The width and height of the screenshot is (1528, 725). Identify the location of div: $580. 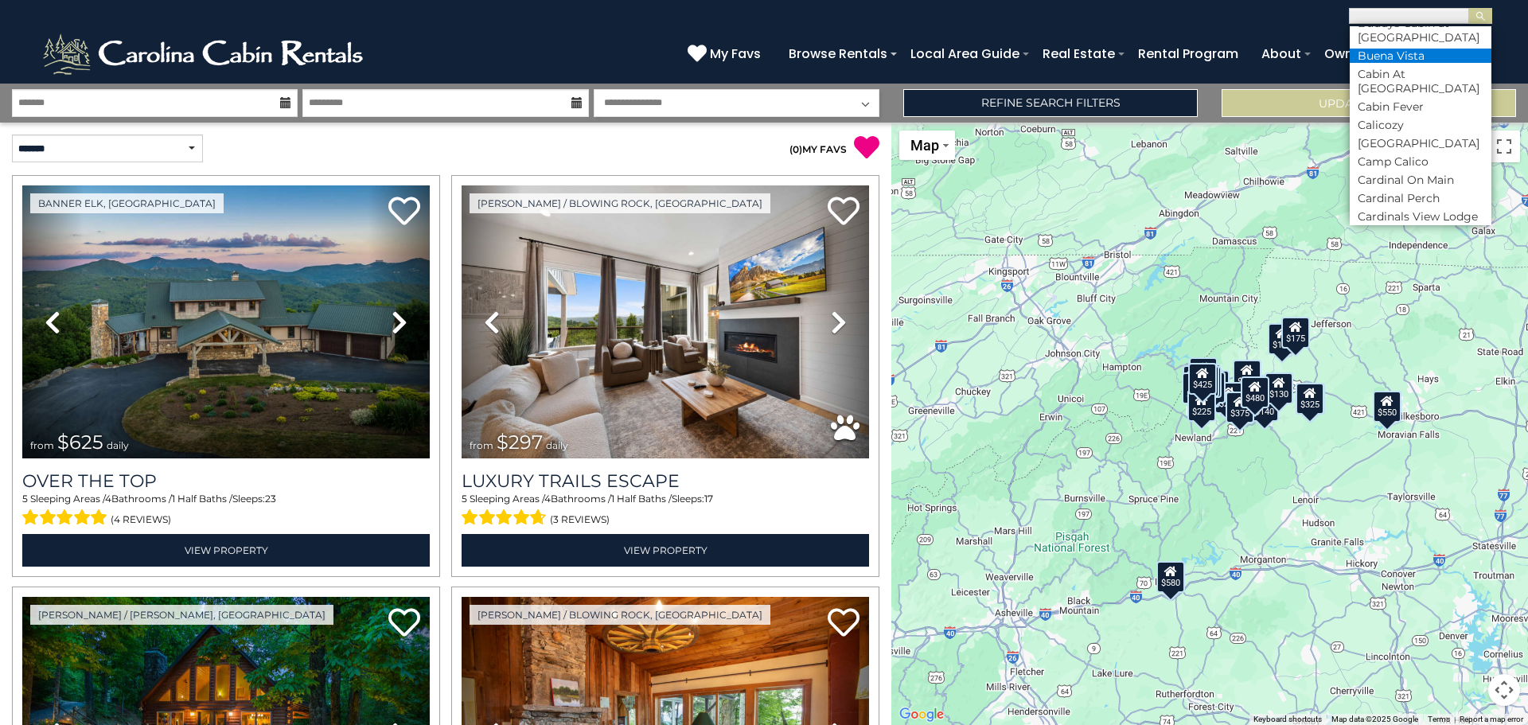
(1171, 576).